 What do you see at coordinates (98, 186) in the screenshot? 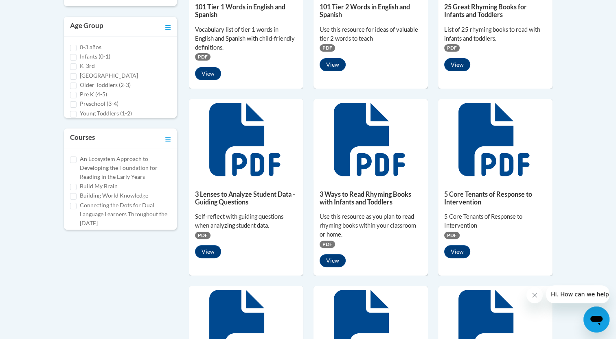
I see `label: Build My Brain` at bounding box center [98, 186].